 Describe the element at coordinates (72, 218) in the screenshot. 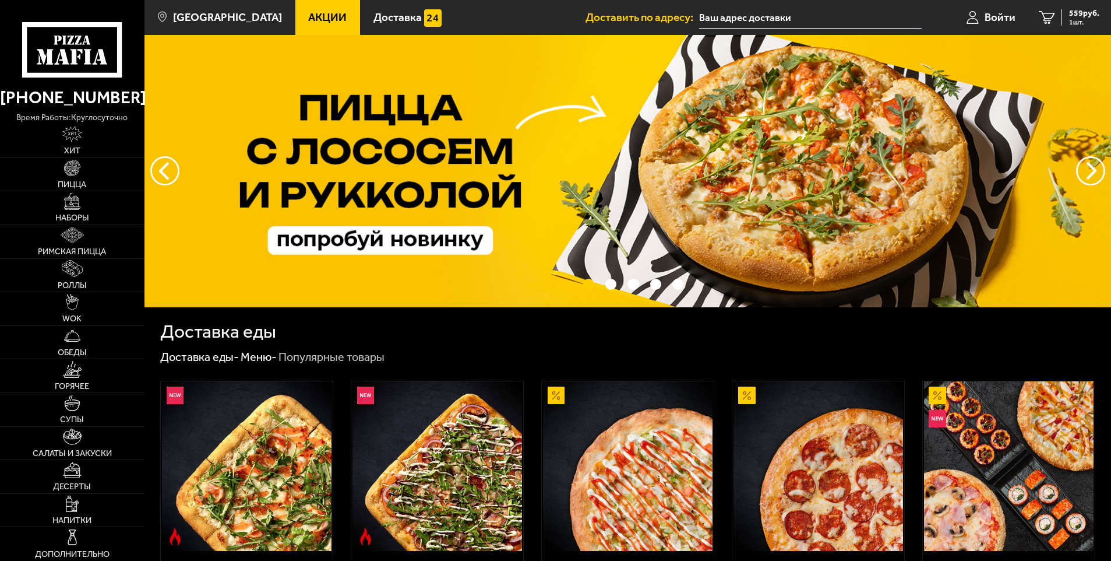

I see `span: Наборы` at that location.